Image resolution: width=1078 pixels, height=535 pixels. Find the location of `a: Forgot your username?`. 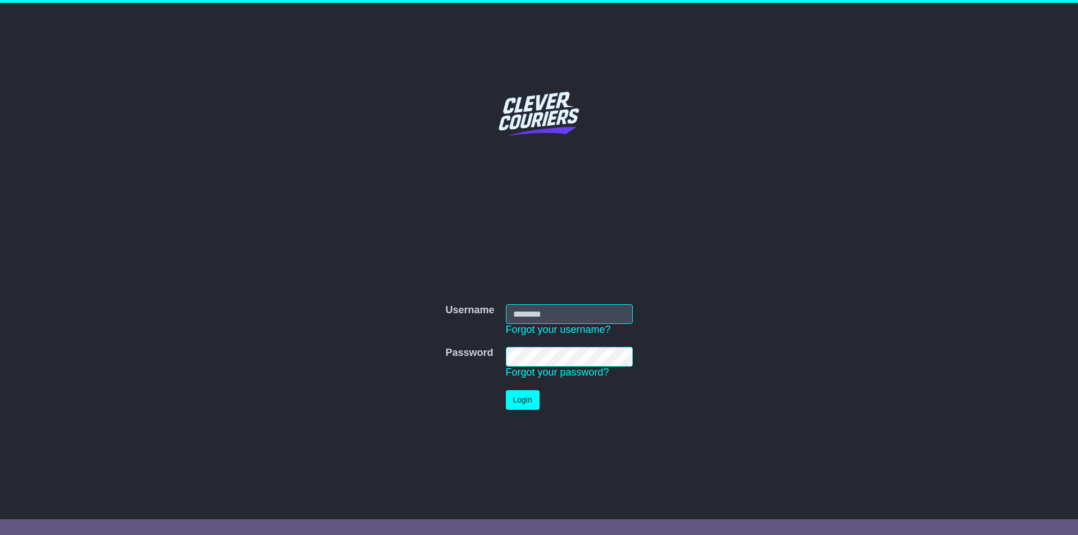

a: Forgot your username? is located at coordinates (558, 330).